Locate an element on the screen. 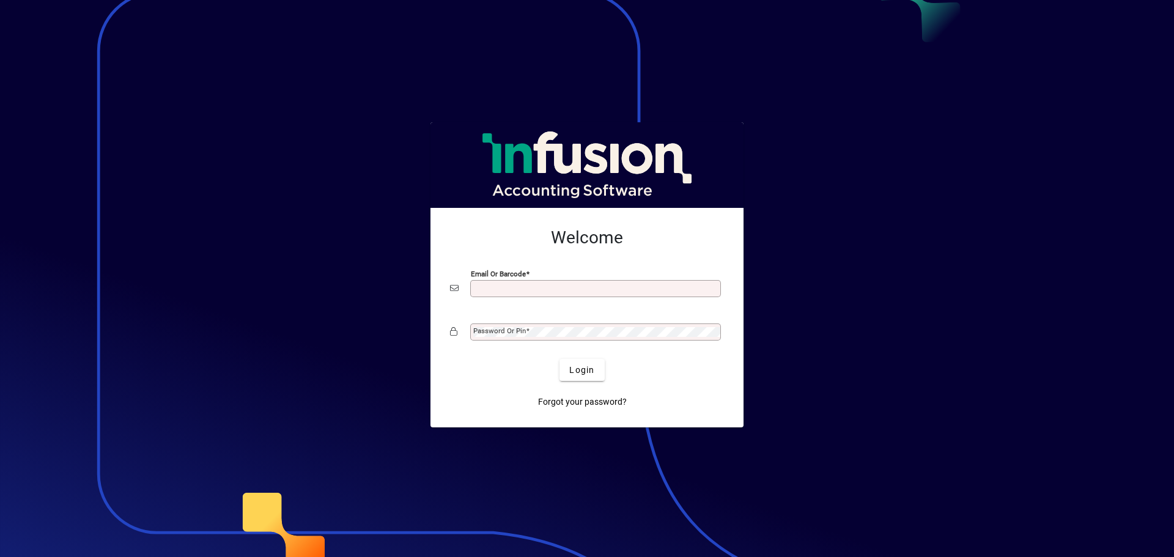 The image size is (1174, 557). span: Forgot your password? is located at coordinates (582, 402).